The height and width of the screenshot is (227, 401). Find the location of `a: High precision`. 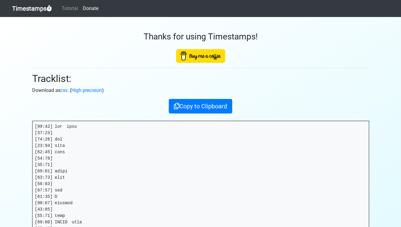

a: High precision is located at coordinates (87, 90).